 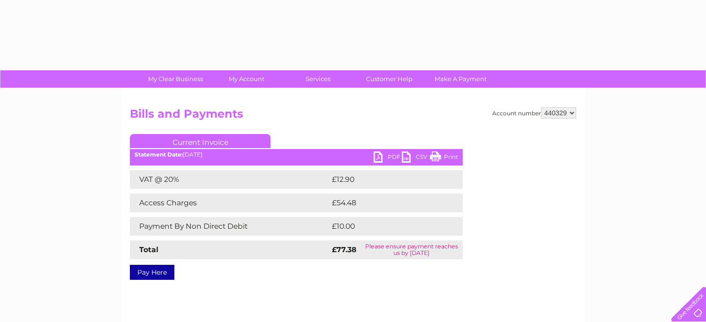 I want to click on td: VAT @ 20%, so click(x=230, y=179).